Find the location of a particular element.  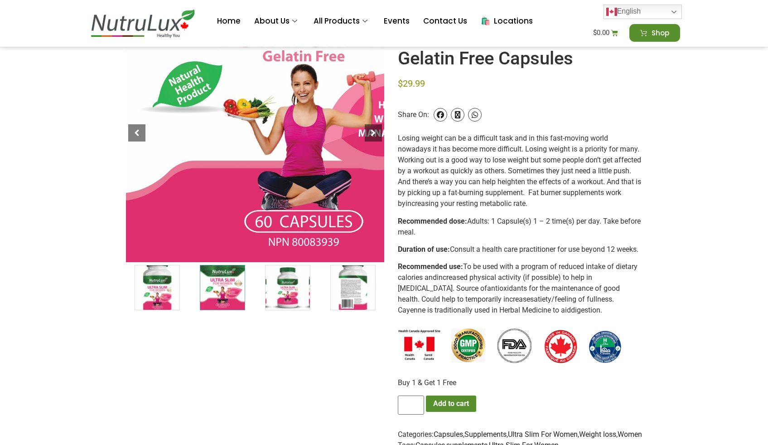

div: 3 / 7 is located at coordinates (288, 287).